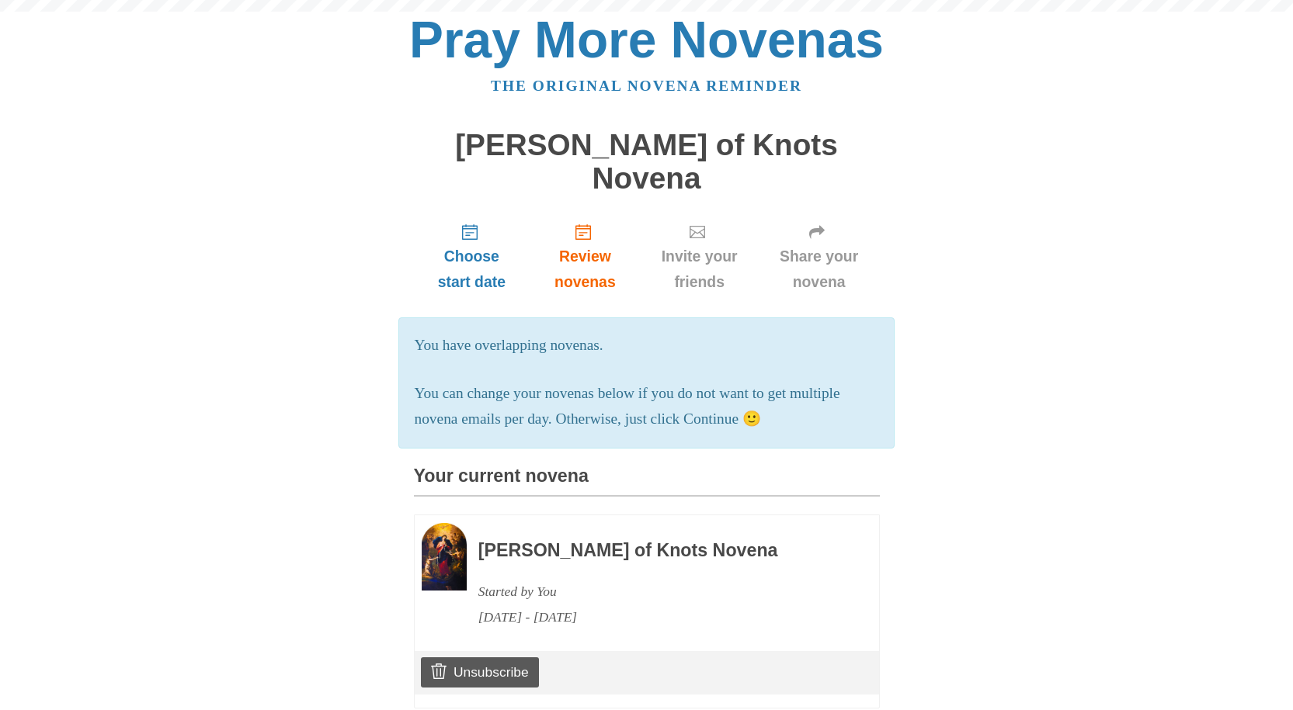  Describe the element at coordinates (472, 269) in the screenshot. I see `span: Choose start date` at that location.